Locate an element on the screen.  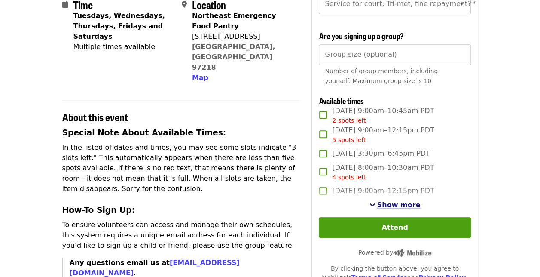
button: See more timeslots is located at coordinates (395, 205).